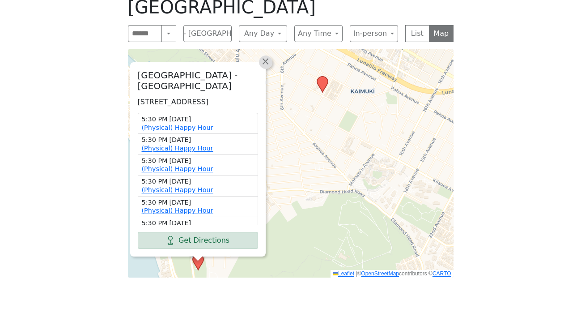  I want to click on button: In-person, so click(374, 34).